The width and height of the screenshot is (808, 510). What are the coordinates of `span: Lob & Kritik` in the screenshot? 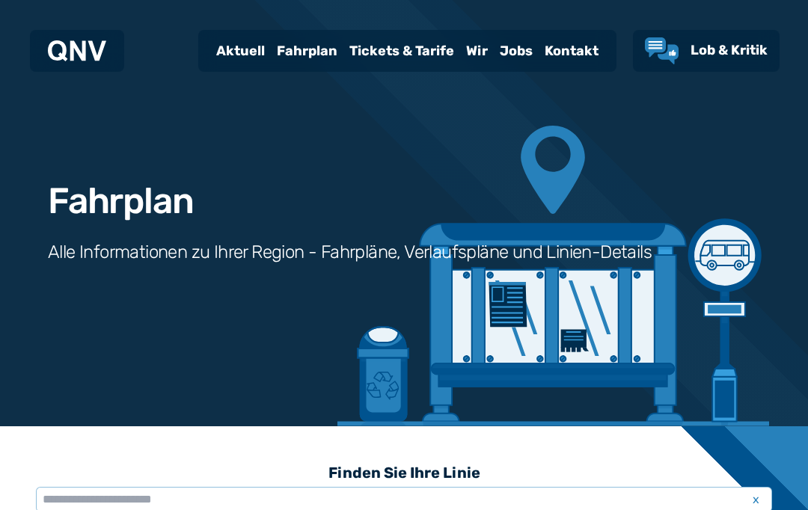 It's located at (729, 50).